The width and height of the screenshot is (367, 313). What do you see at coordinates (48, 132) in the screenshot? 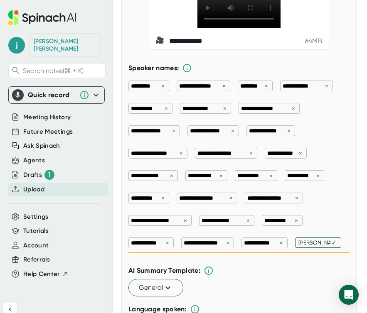
I see `span: Future Meetings` at bounding box center [48, 132].